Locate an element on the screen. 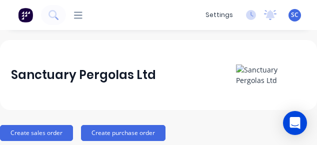  div: settings is located at coordinates (219, 15).